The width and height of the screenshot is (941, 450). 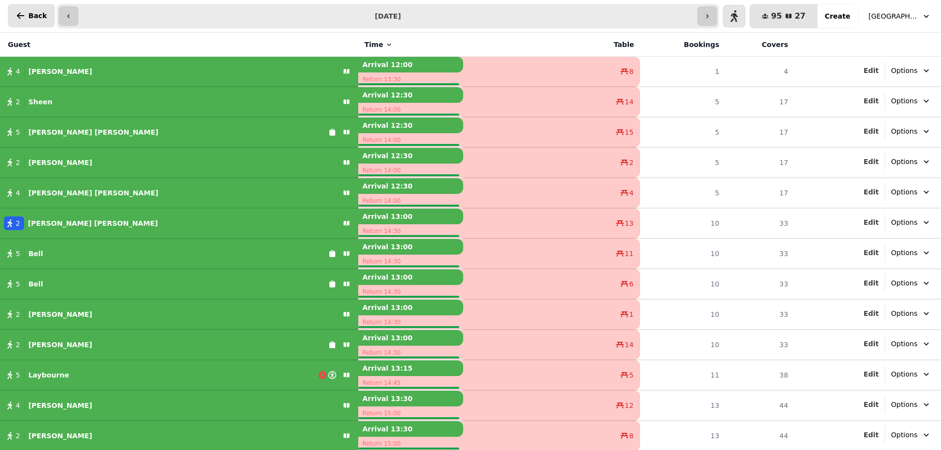 What do you see at coordinates (631, 314) in the screenshot?
I see `span: 1` at bounding box center [631, 314].